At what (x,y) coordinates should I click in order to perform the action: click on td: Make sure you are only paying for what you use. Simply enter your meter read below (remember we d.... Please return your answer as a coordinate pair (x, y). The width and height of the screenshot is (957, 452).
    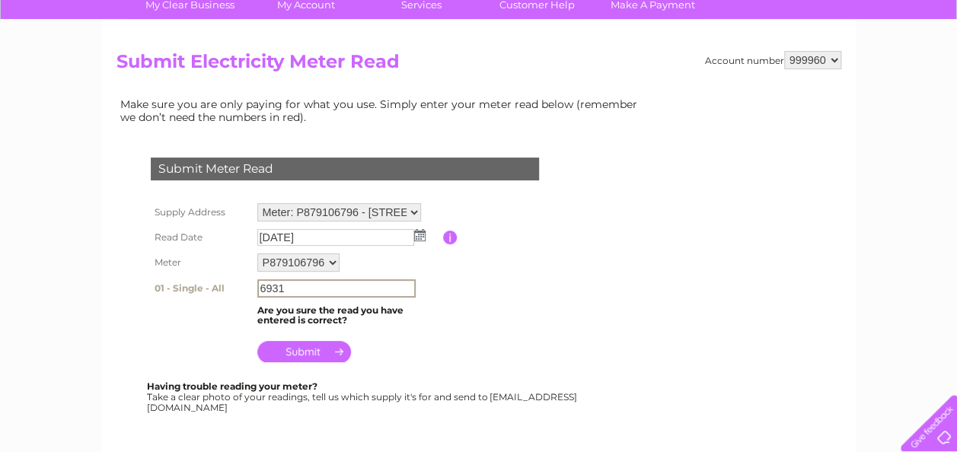
    Looking at the image, I should click on (383, 110).